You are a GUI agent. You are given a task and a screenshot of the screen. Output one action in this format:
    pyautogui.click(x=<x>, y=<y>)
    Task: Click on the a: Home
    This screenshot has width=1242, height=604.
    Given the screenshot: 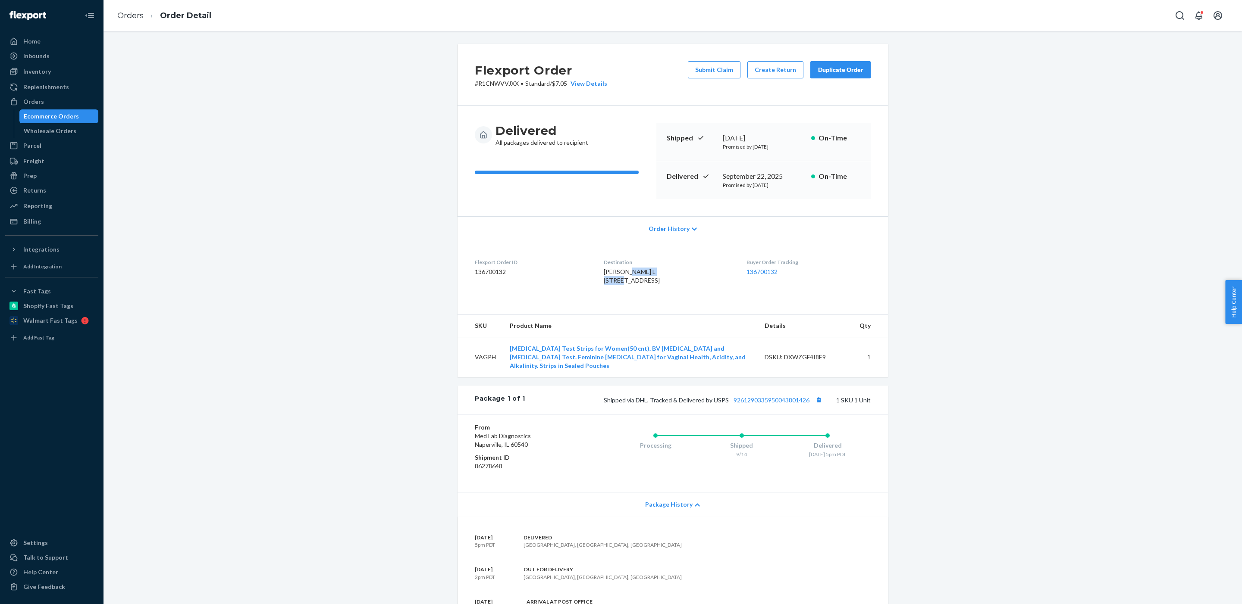 What is the action you would take?
    pyautogui.click(x=52, y=41)
    